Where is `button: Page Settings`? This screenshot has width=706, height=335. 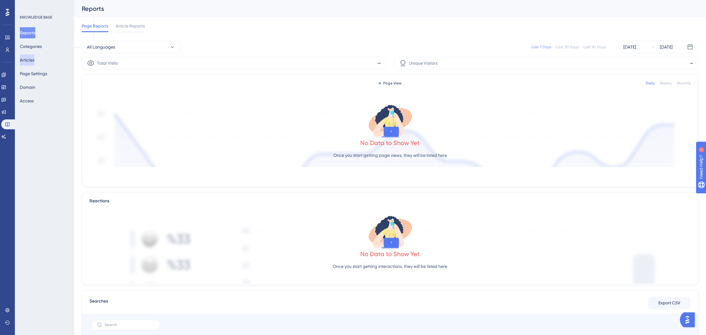
button: Page Settings is located at coordinates (33, 74).